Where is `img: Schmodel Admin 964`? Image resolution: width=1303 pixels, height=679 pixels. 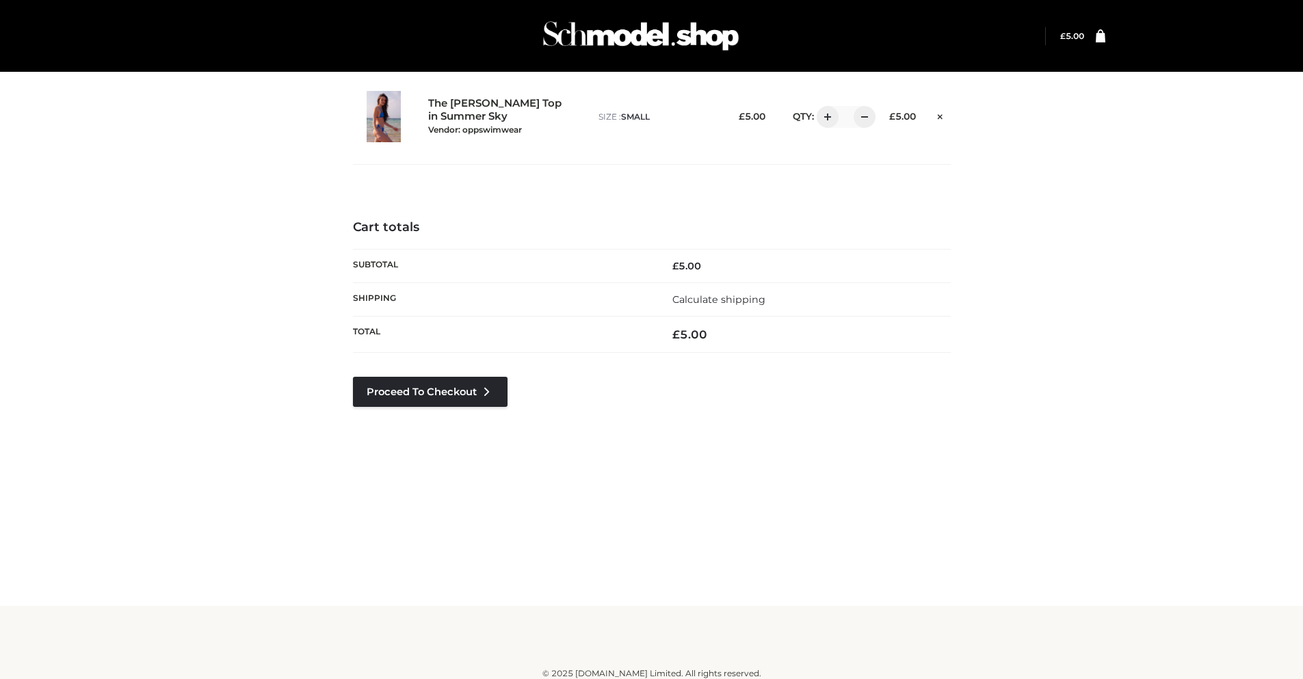 img: Schmodel Admin 964 is located at coordinates (641, 36).